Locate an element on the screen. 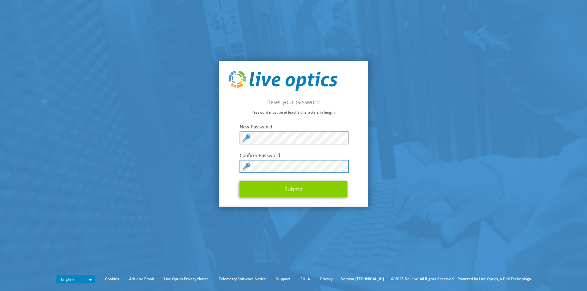 The image size is (587, 291). button: Submit is located at coordinates (294, 189).